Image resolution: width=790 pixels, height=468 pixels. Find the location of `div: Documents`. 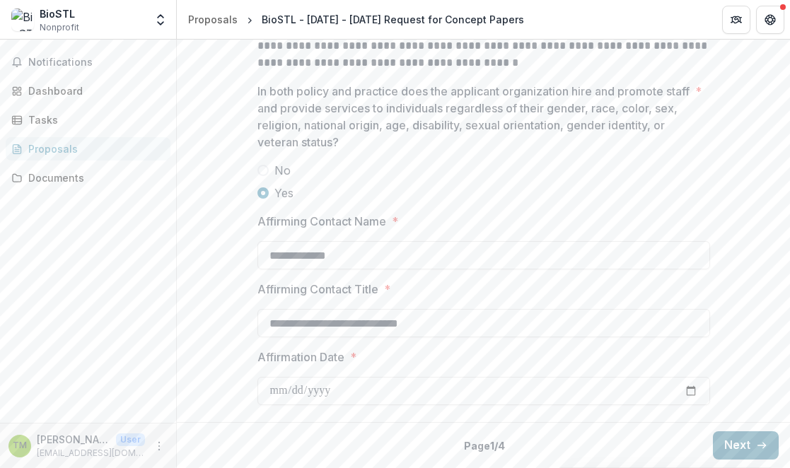

div: Documents is located at coordinates (93, 177).